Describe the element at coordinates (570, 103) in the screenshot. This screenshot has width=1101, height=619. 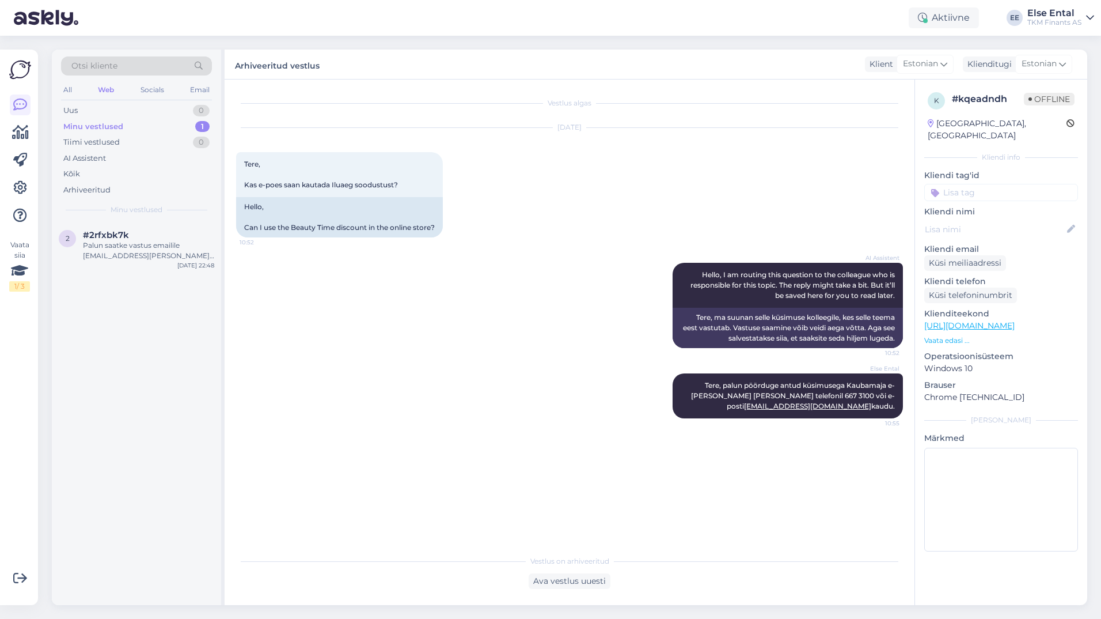
I see `div: Vestlus algas` at that location.